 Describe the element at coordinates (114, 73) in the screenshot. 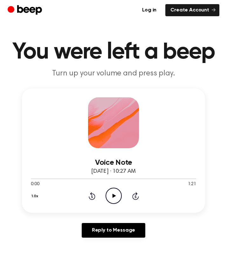

I see `p: Turn up your volume and press play.` at that location.